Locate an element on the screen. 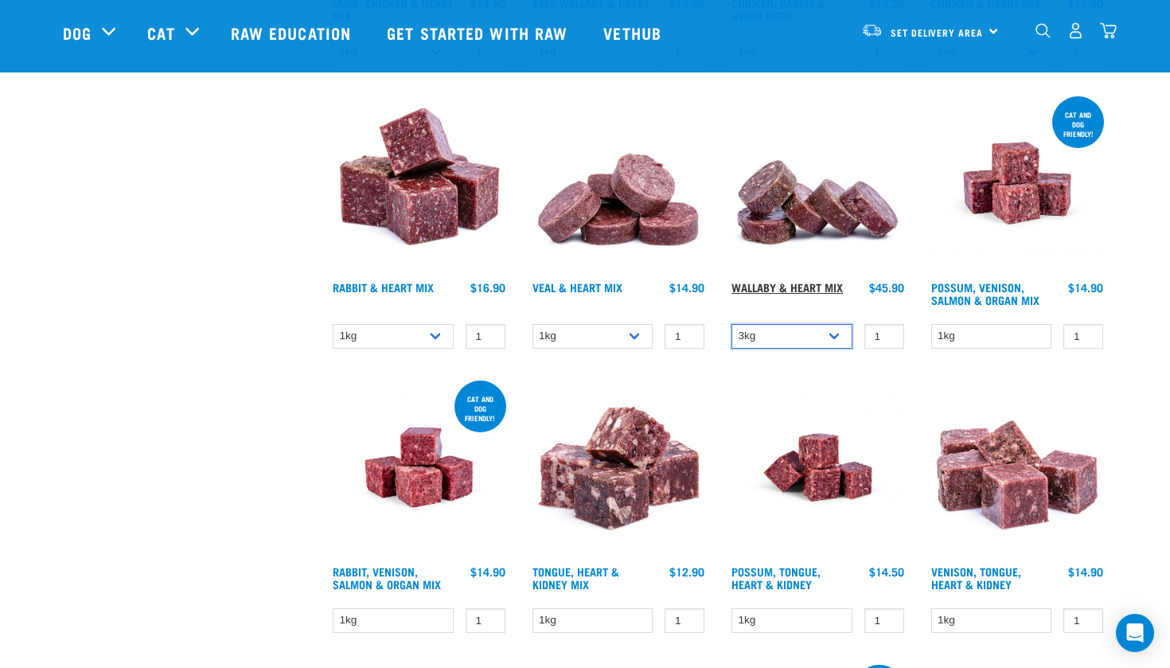  a: Rabbit & Heart Mix is located at coordinates (383, 286).